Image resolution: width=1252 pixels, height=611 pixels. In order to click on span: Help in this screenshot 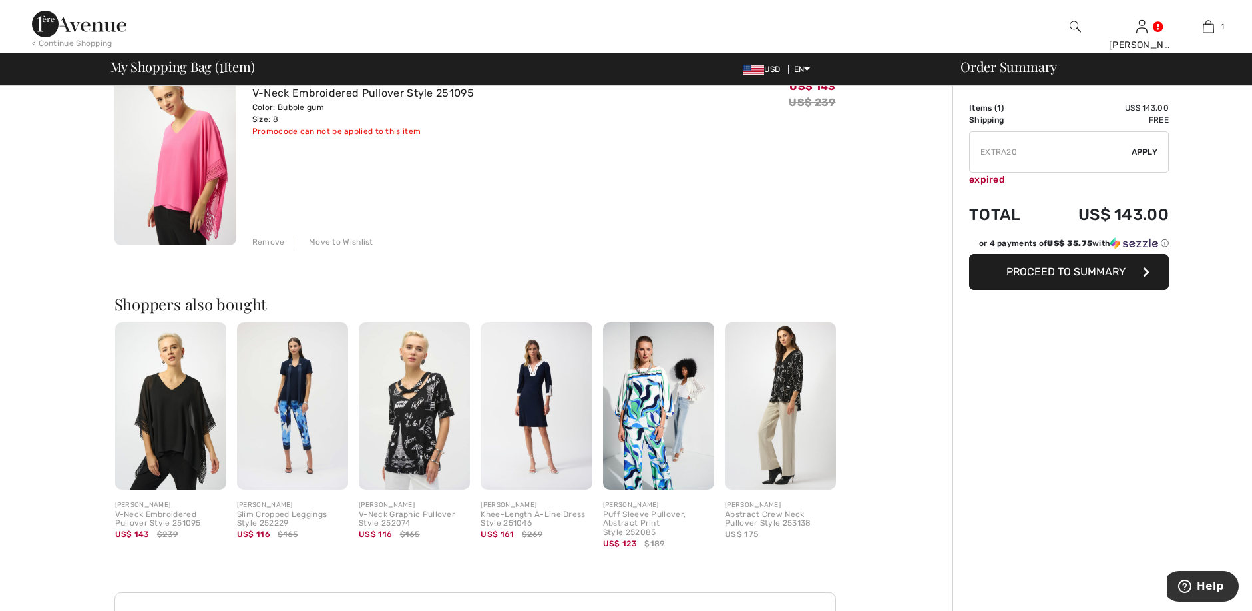, I will do `click(43, 15)`.